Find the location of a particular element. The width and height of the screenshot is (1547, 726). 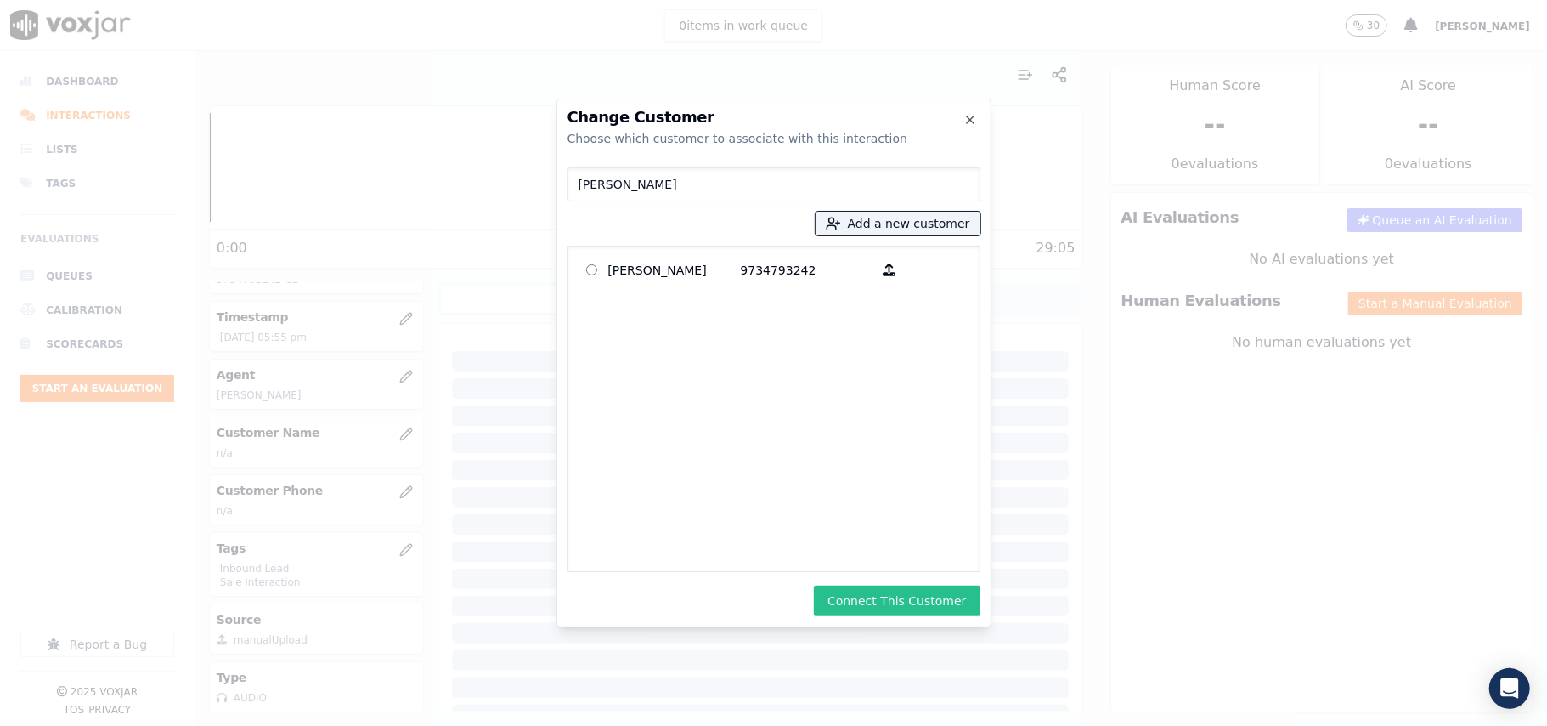

button: Add a new customer is located at coordinates (898, 223).